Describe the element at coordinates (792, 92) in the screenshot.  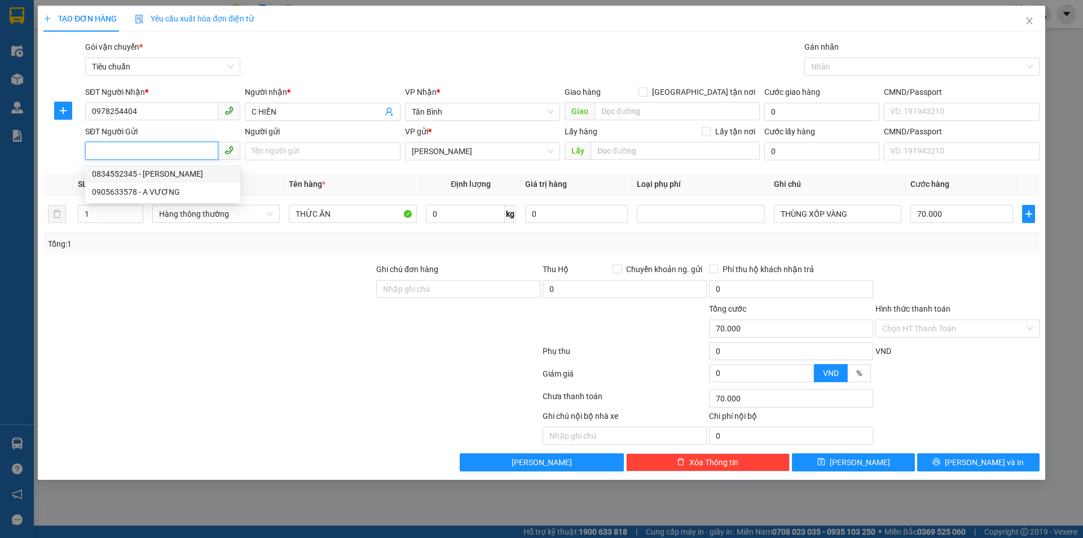
I see `label: Cước giao hàng` at that location.